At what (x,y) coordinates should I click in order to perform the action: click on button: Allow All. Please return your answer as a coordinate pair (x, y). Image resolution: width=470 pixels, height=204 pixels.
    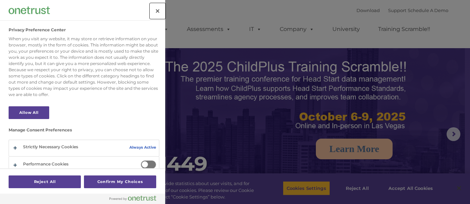
    Looking at the image, I should click on (29, 113).